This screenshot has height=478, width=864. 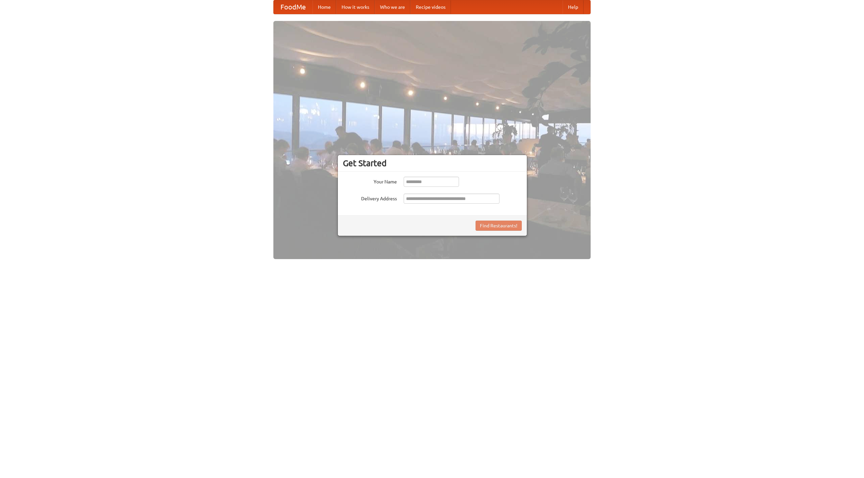 I want to click on a: Recipe videos, so click(x=431, y=7).